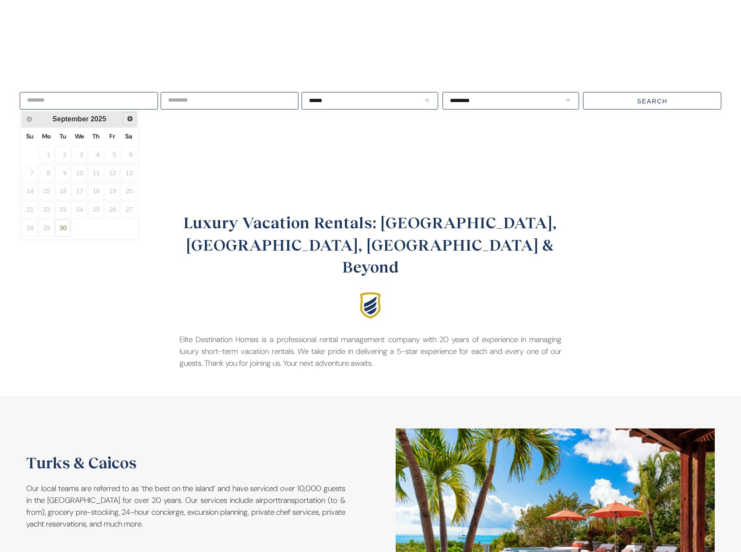 The height and width of the screenshot is (552, 741). What do you see at coordinates (186, 512) in the screenshot?
I see `span: transportation (to & from), grocery pre-stocking, 24-hour concierge, excursion planning, private ...` at bounding box center [186, 512].